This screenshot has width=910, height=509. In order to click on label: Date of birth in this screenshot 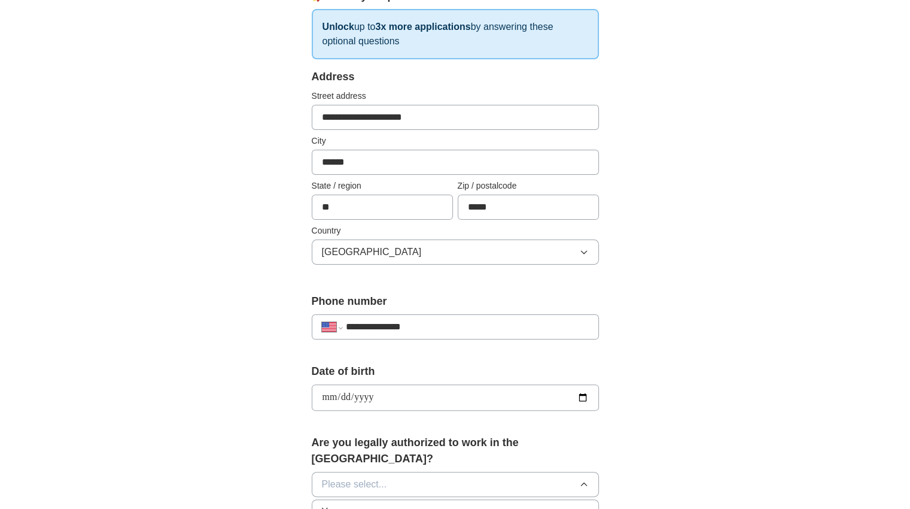, I will do `click(455, 371)`.